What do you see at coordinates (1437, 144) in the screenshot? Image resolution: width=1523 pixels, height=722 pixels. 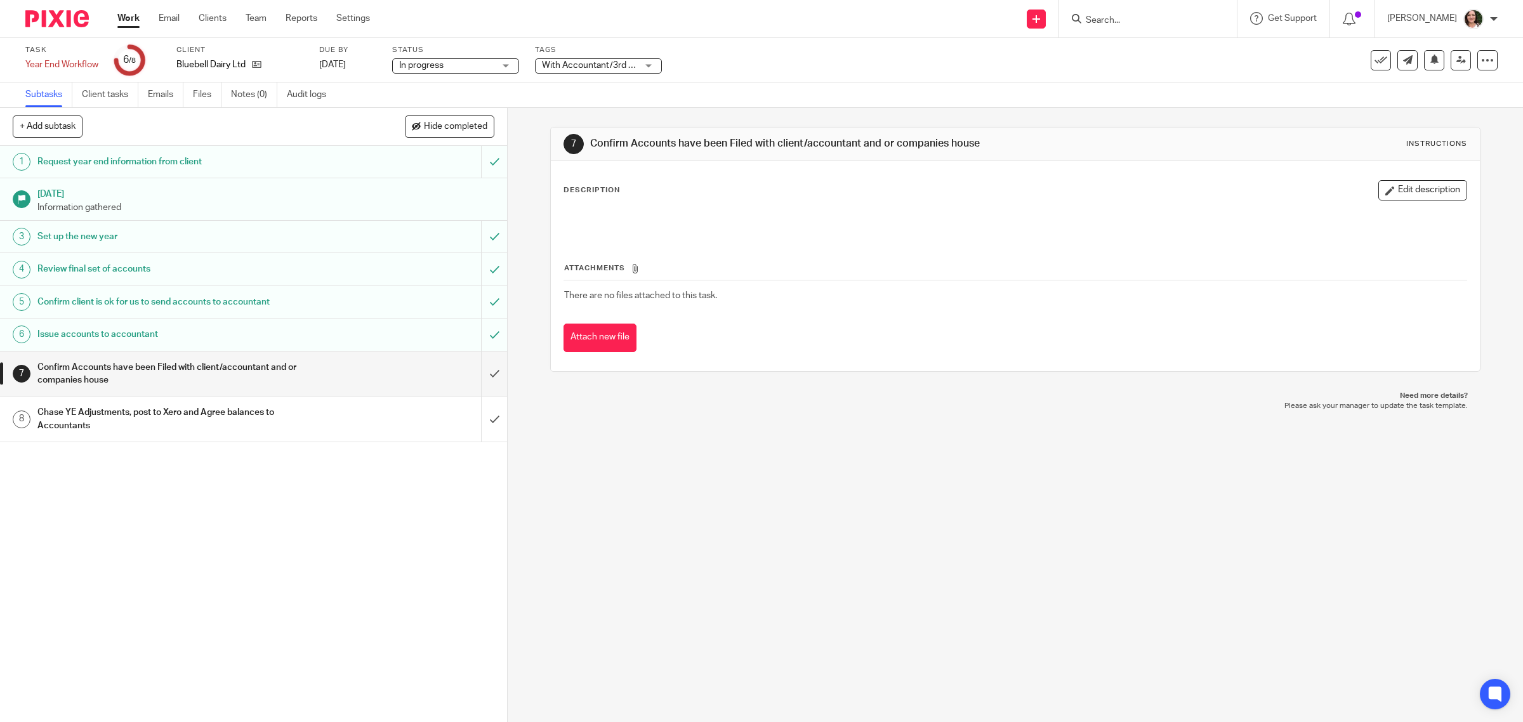 I see `div: Instructions` at bounding box center [1437, 144].